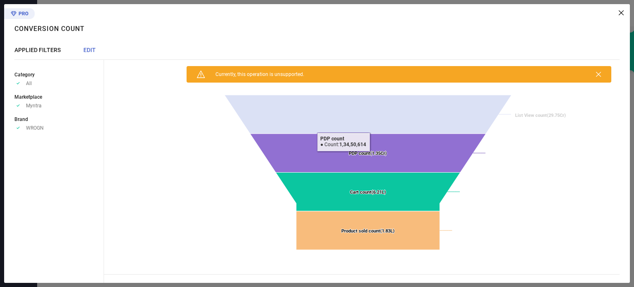  What do you see at coordinates (21, 119) in the screenshot?
I see `span: Brand` at bounding box center [21, 119].